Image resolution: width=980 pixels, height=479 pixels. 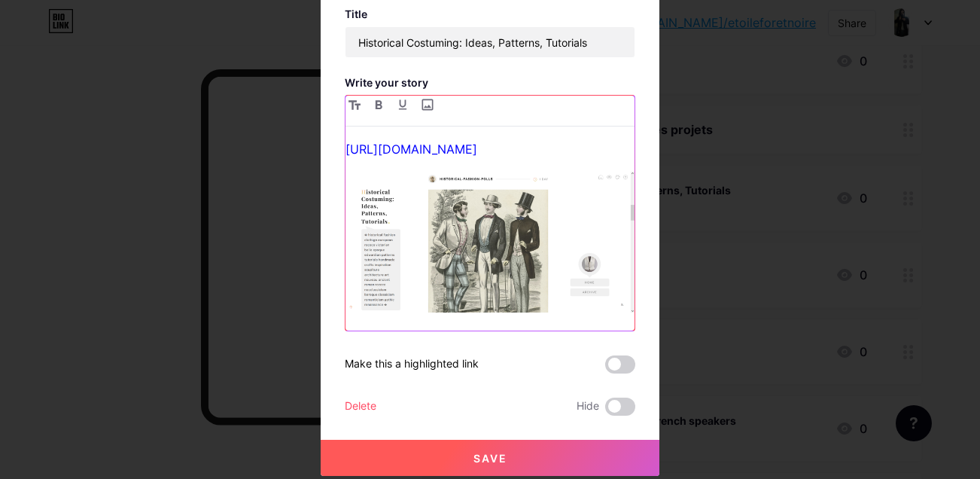 What do you see at coordinates (490, 242) in the screenshot?
I see `img: tTYSTTl1m1RYxjWg50916_004737_861.png` at bounding box center [490, 242].